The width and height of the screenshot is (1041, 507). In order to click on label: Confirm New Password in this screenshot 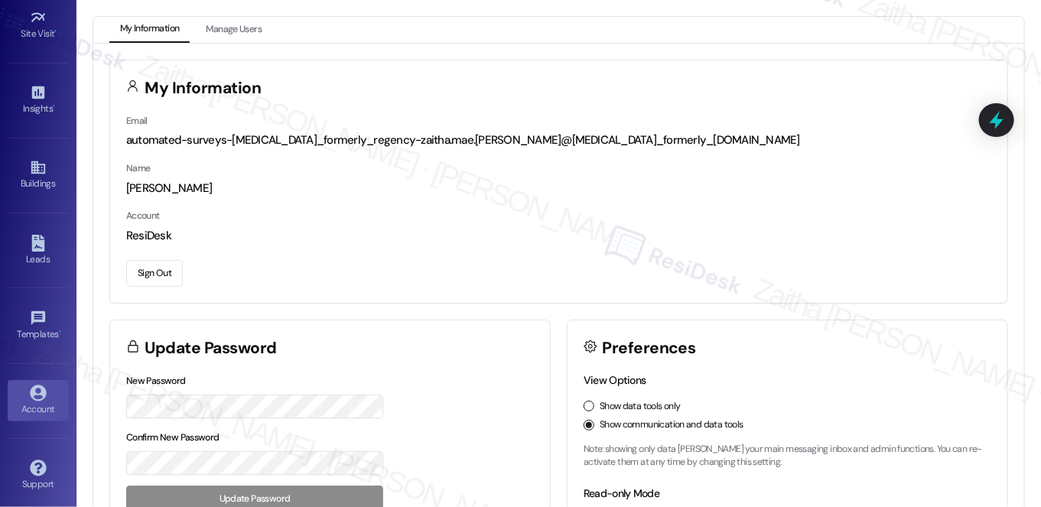, I will do `click(173, 437)`.